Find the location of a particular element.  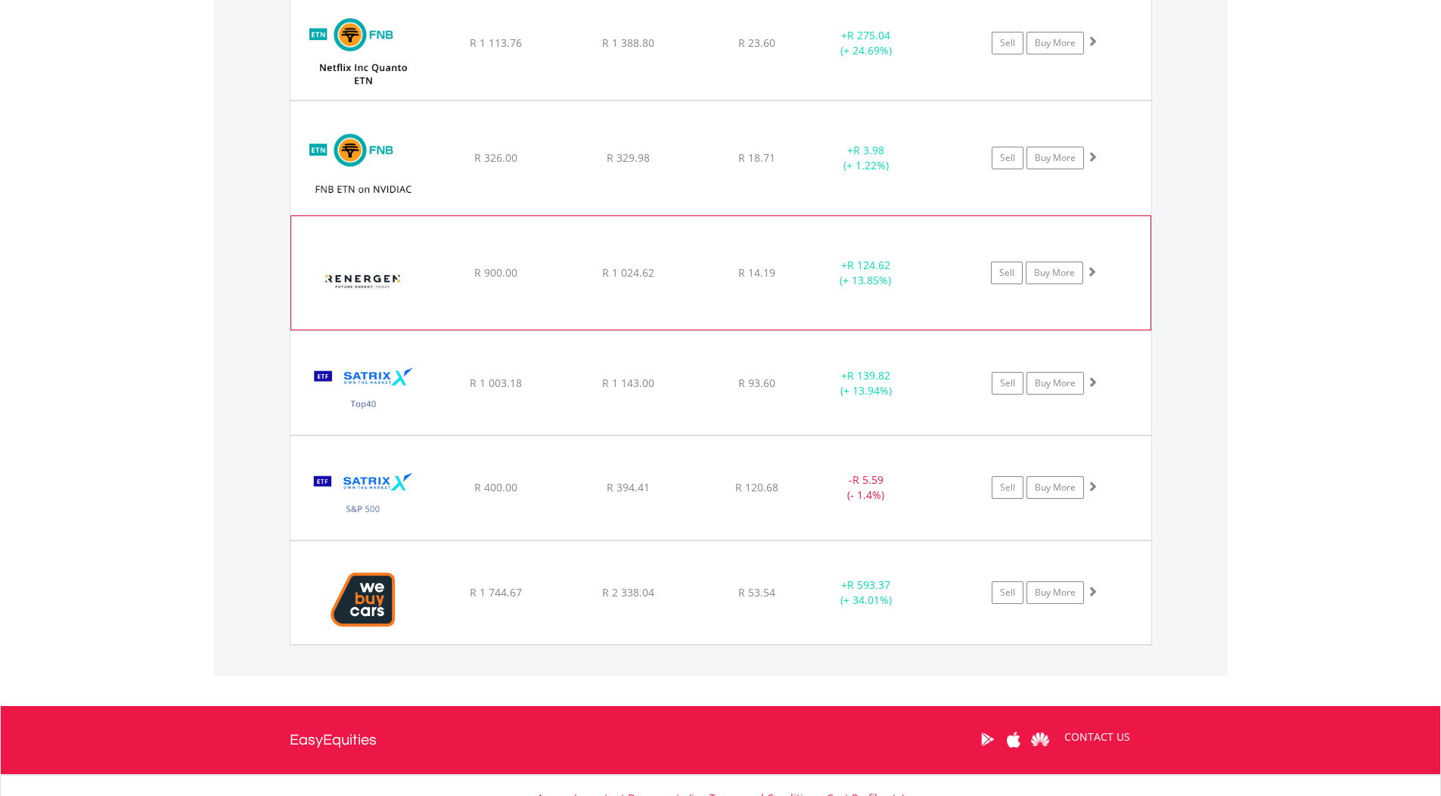

span: R 93.60 is located at coordinates (756, 383).